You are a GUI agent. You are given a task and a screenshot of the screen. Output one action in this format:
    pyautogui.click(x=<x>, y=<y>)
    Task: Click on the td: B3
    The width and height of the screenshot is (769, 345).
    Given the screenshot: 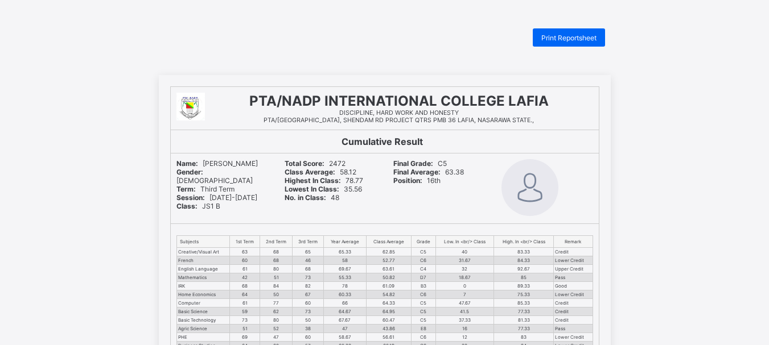 What is the action you would take?
    pyautogui.click(x=423, y=286)
    